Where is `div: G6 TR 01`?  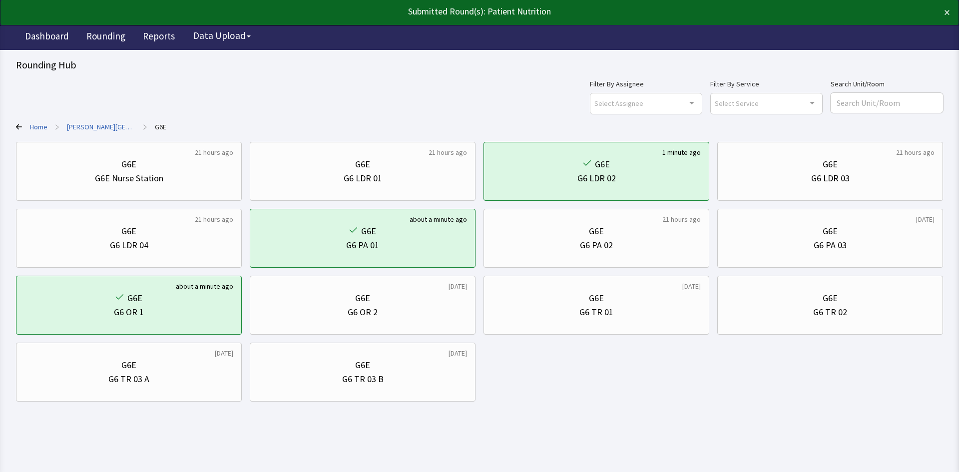 div: G6 TR 01 is located at coordinates (597, 312).